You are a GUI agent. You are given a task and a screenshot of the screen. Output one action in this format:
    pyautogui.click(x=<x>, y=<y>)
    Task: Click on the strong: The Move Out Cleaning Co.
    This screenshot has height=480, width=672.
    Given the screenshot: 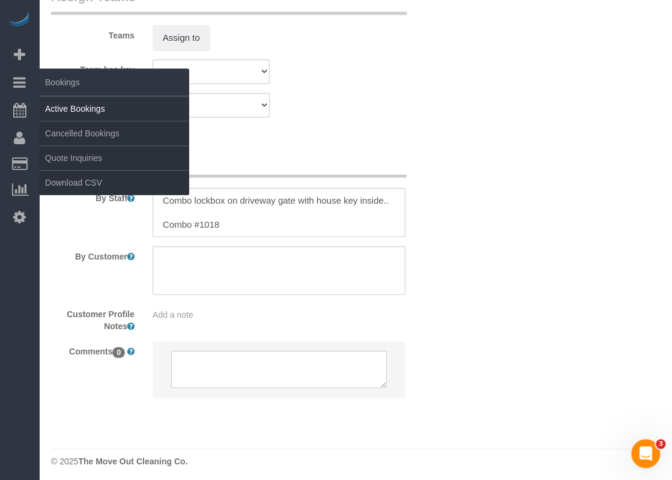 What is the action you would take?
    pyautogui.click(x=133, y=461)
    